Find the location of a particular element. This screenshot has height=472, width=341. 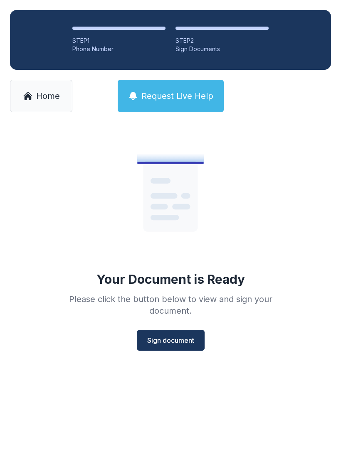

div: STEP 2 is located at coordinates (222, 41).